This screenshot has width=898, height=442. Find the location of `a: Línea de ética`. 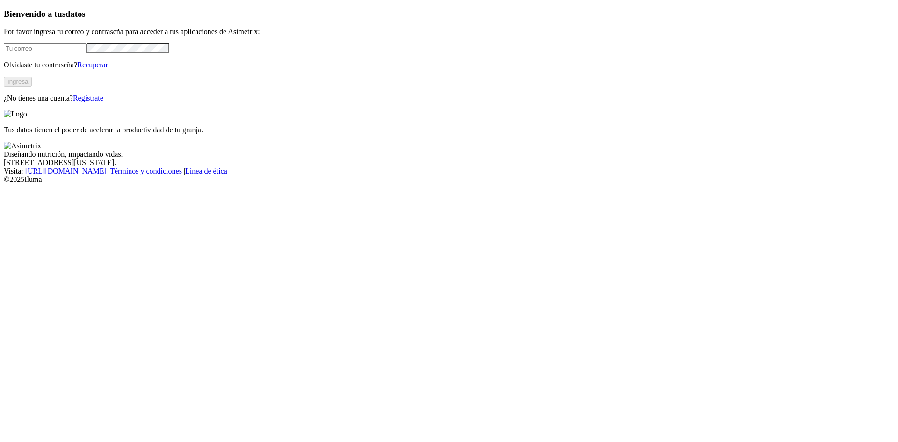

a: Línea de ética is located at coordinates (206, 171).